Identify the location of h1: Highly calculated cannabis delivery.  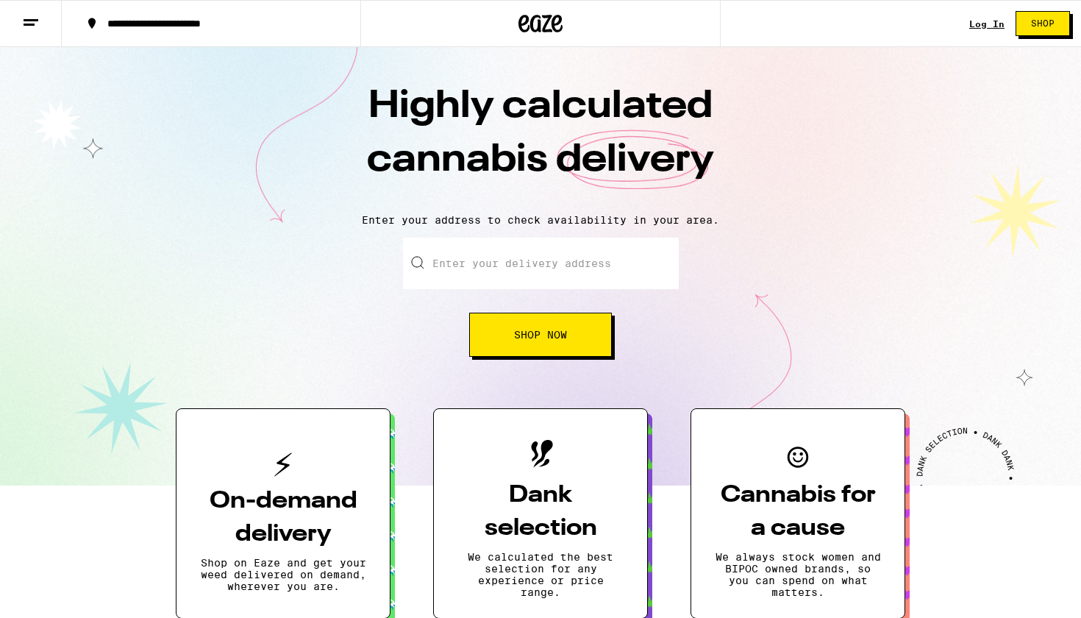
(540, 141).